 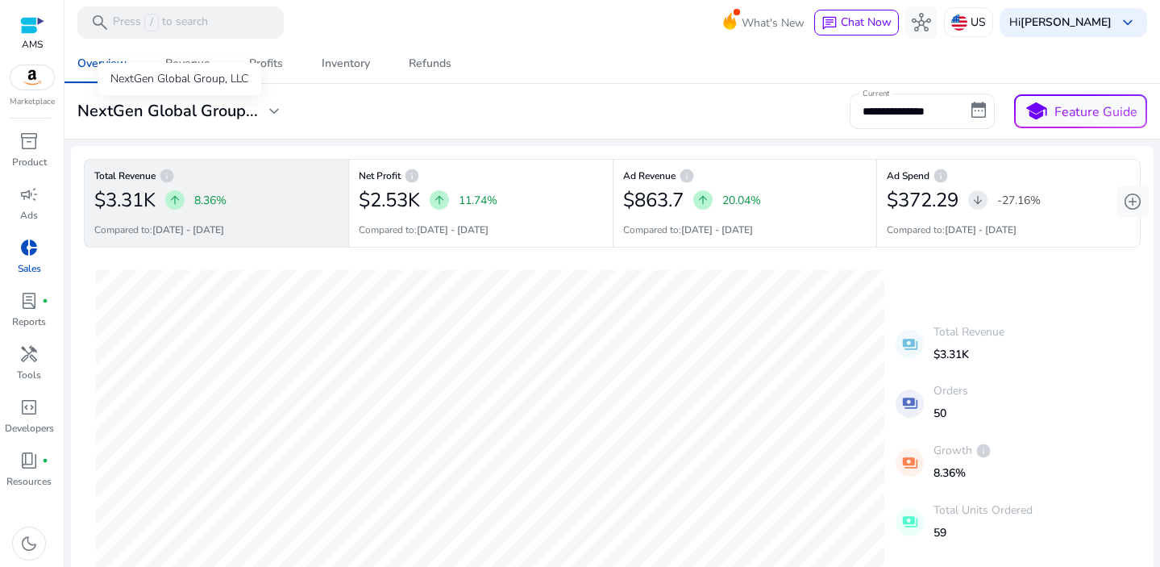 I want to click on span: add_circle, so click(x=1133, y=202).